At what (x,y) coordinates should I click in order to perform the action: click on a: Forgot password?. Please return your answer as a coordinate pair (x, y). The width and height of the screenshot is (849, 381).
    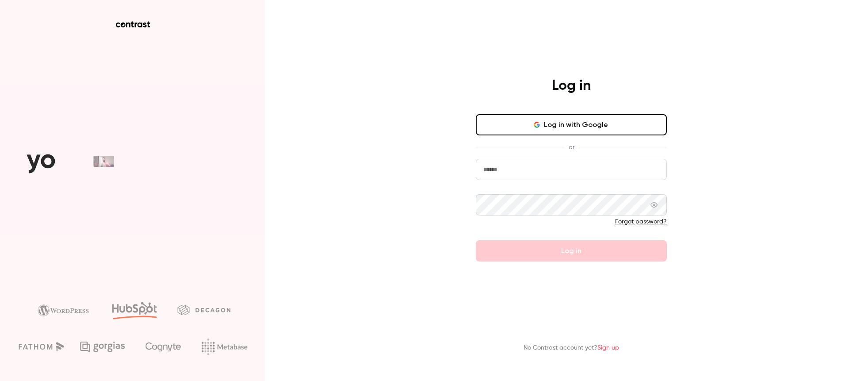
    Looking at the image, I should click on (640, 221).